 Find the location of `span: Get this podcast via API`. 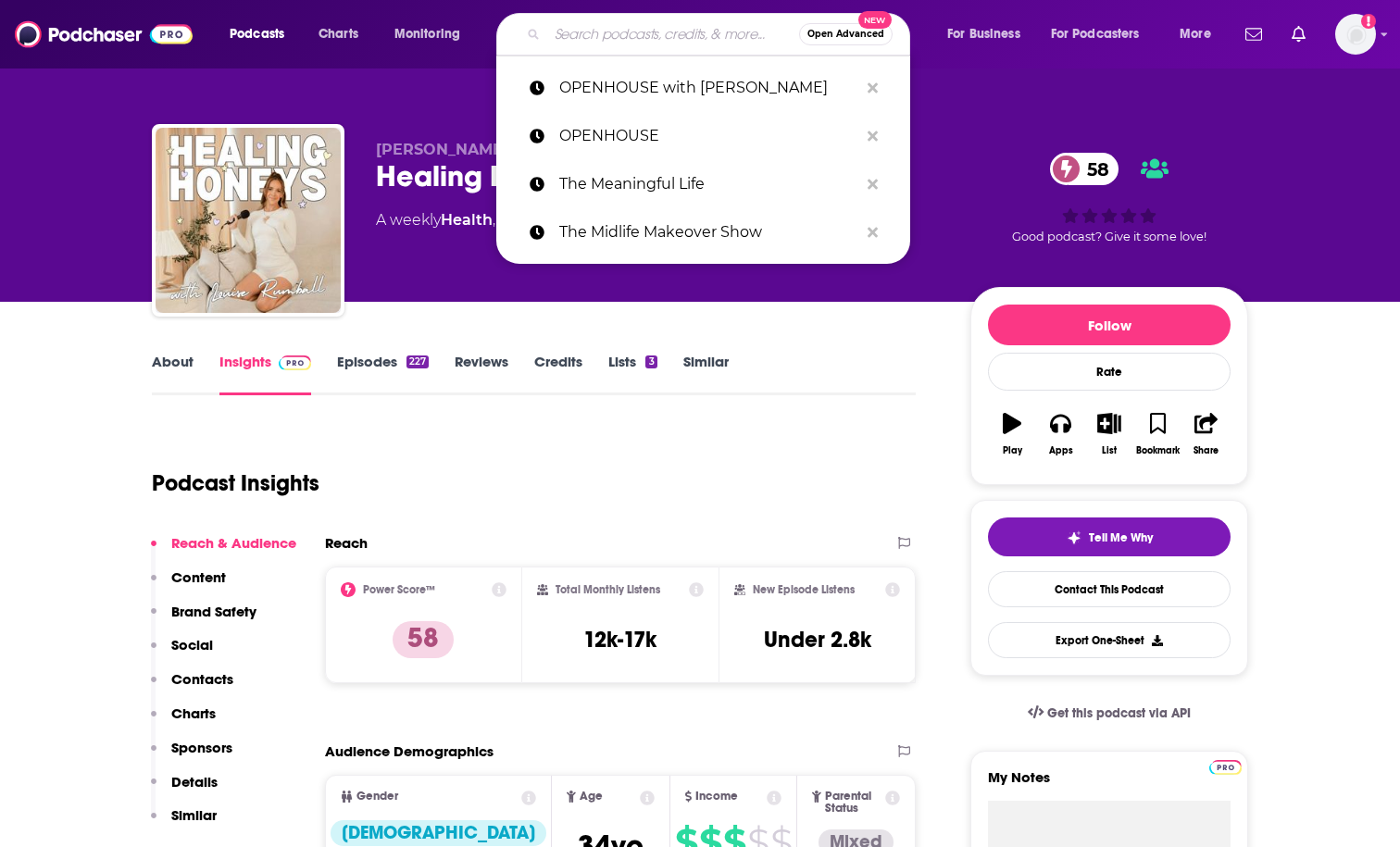

span: Get this podcast via API is located at coordinates (1118, 713).